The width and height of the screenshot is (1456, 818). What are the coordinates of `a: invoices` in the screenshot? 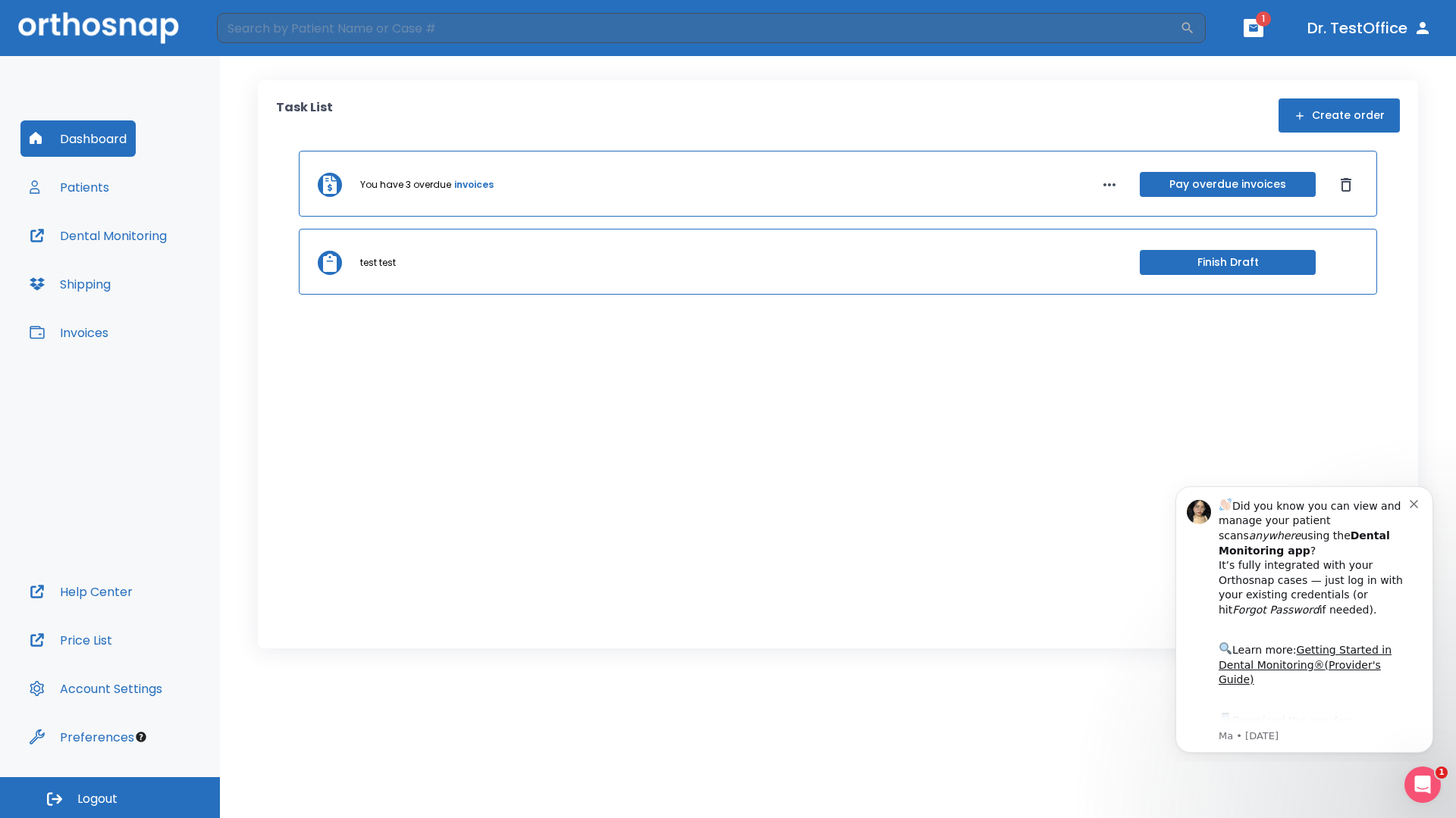 It's located at (473, 185).